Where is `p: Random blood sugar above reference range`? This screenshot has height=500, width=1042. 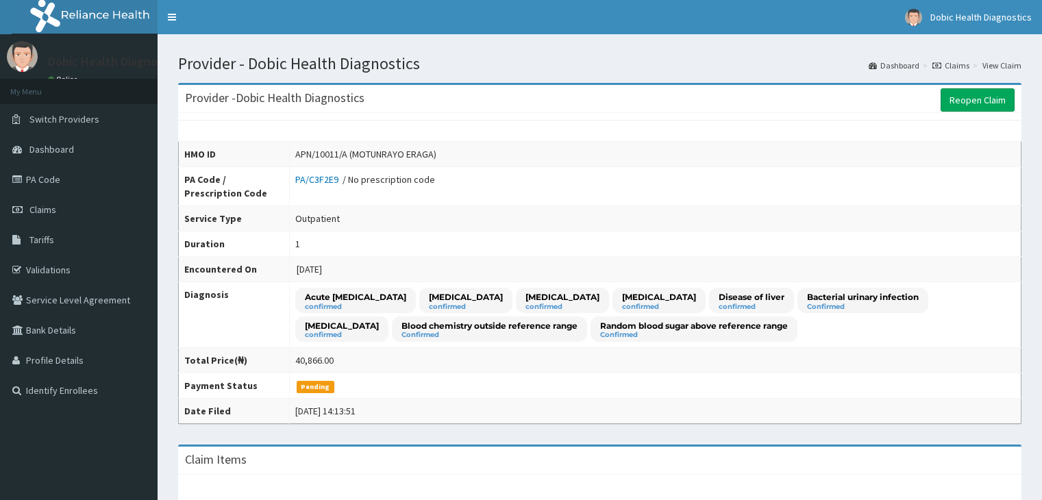 p: Random blood sugar above reference range is located at coordinates (694, 325).